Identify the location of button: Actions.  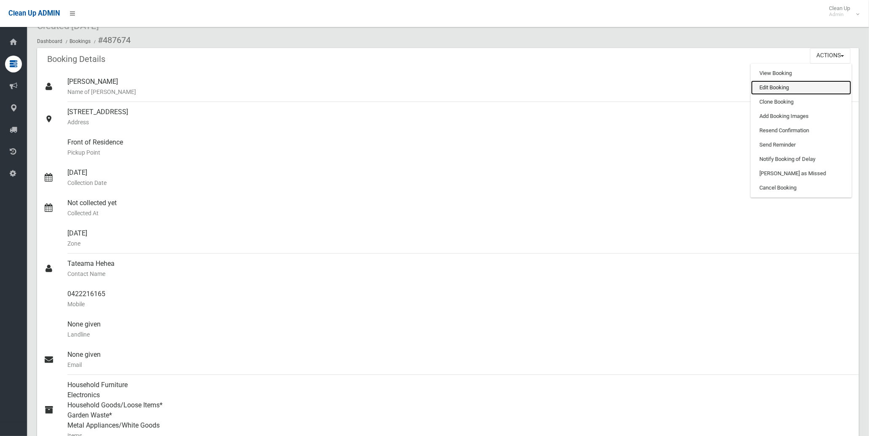
(830, 56).